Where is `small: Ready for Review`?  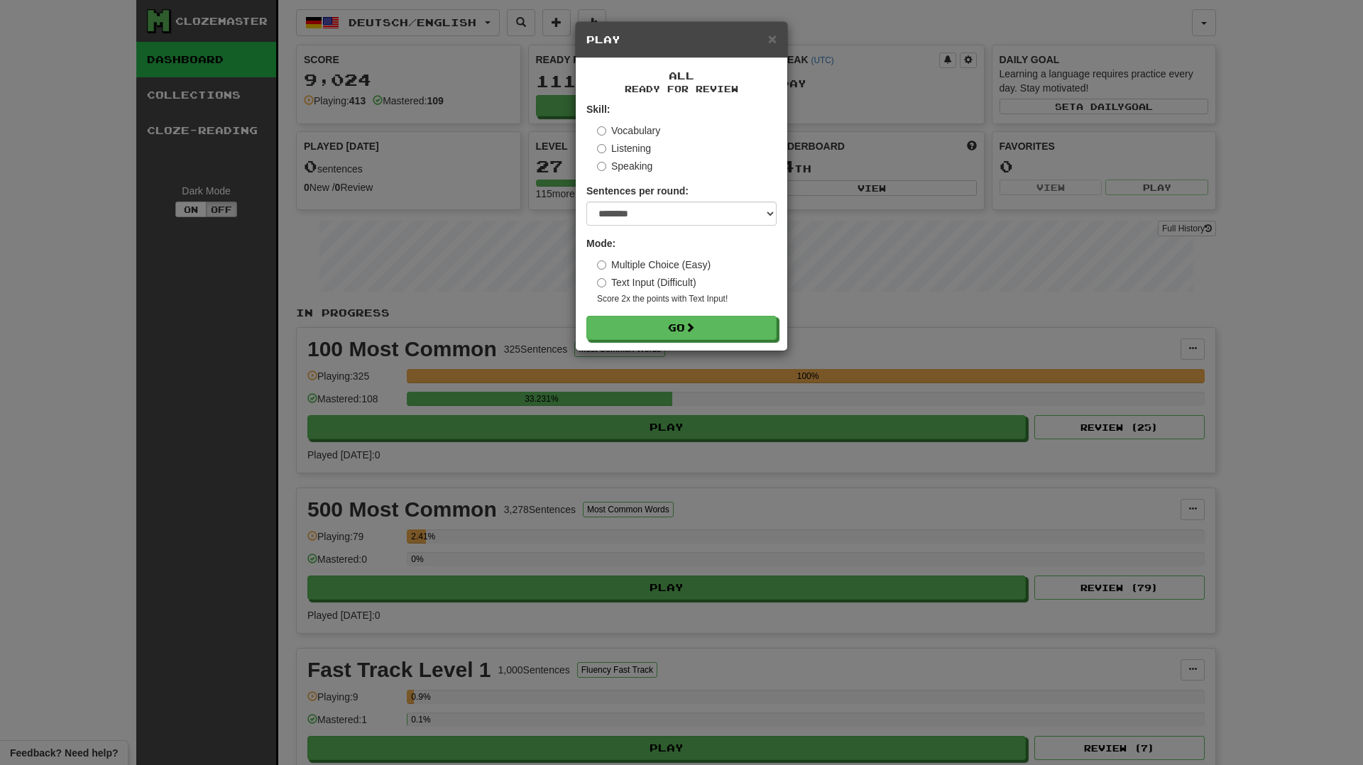
small: Ready for Review is located at coordinates (681, 89).